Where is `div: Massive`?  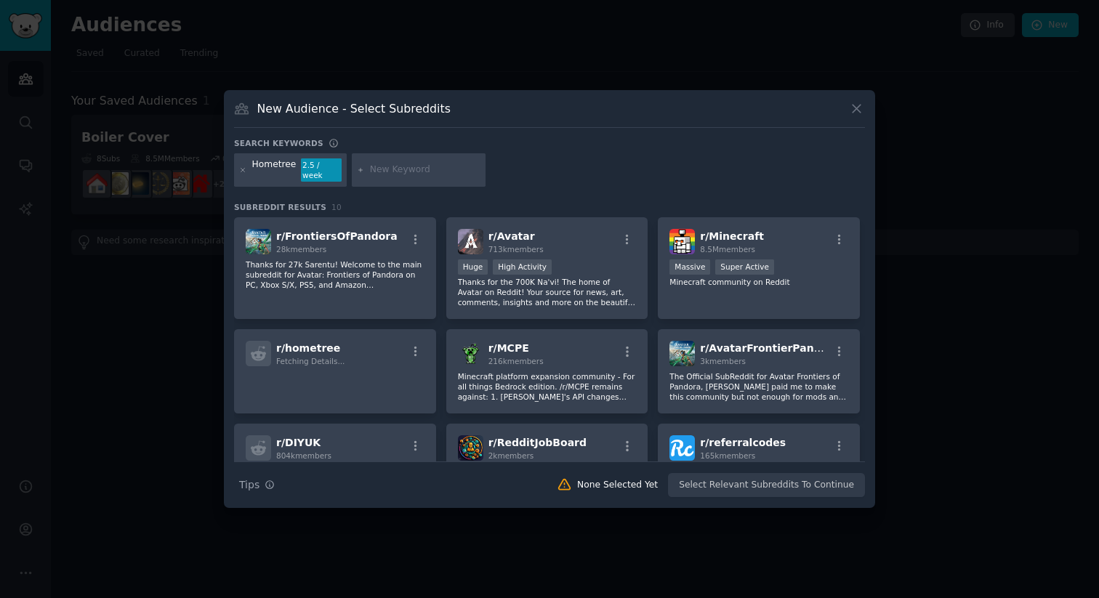 div: Massive is located at coordinates (690, 267).